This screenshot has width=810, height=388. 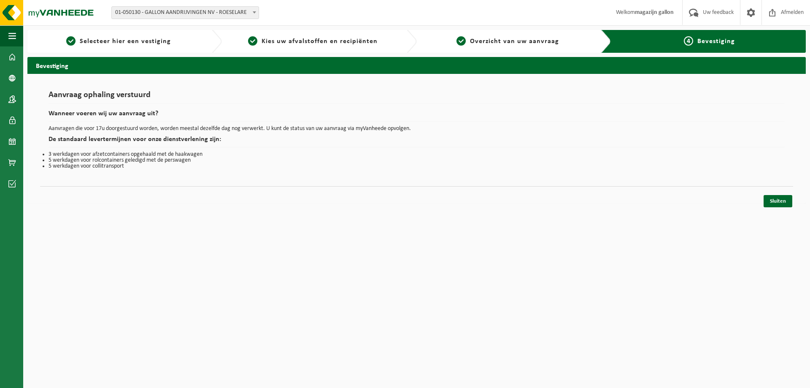 I want to click on span: 4, so click(x=688, y=41).